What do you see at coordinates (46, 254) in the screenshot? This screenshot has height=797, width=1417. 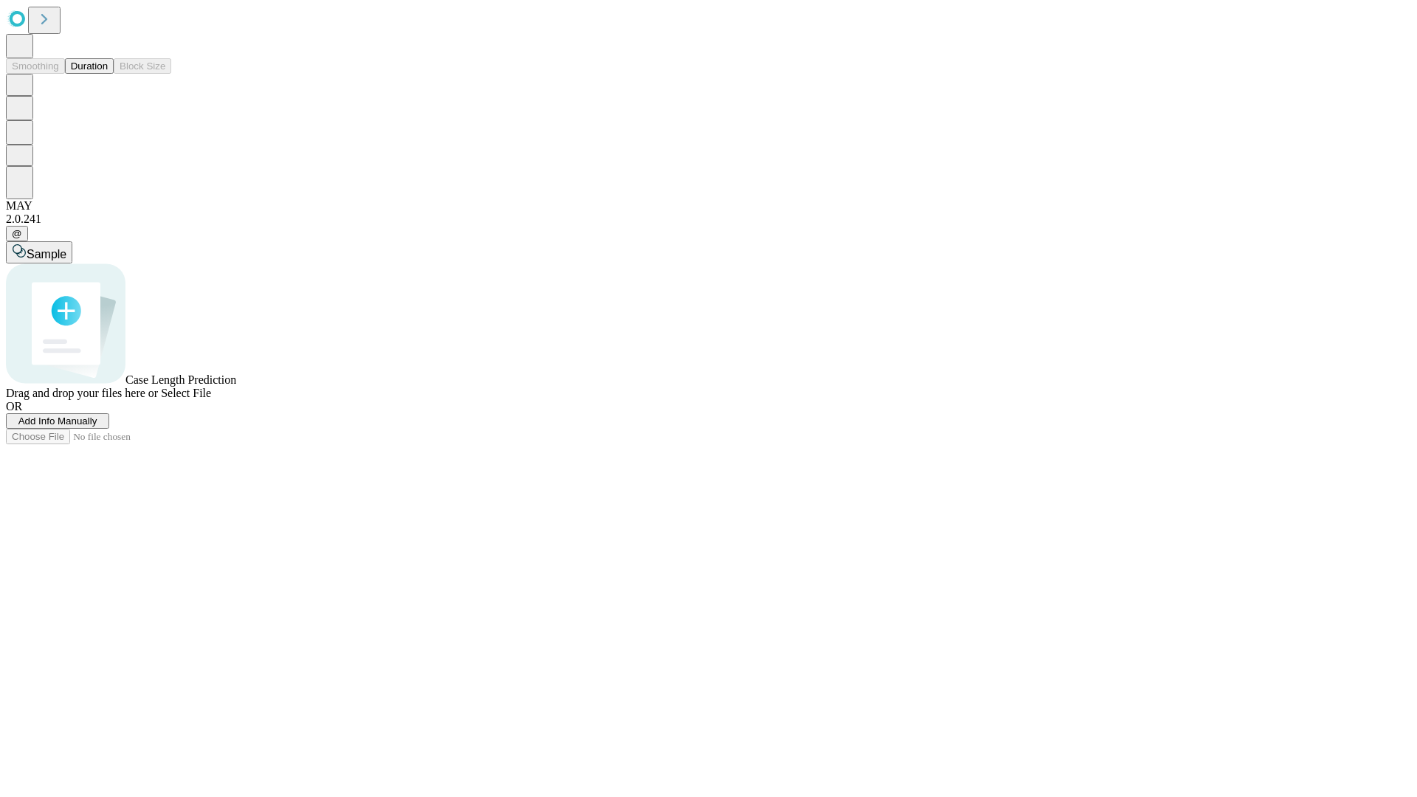 I see `span: Sample` at bounding box center [46, 254].